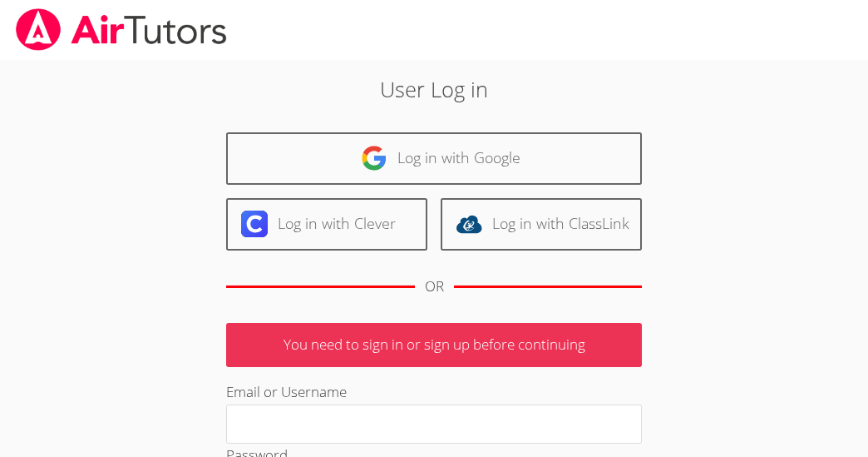  What do you see at coordinates (255, 224) in the screenshot?
I see `img: clever-logo-6eab21bc6e7a338710f1a6ff85c0baf02591cd810cc4098c63d3a4b26e2feb20.svg` at bounding box center [255, 224].